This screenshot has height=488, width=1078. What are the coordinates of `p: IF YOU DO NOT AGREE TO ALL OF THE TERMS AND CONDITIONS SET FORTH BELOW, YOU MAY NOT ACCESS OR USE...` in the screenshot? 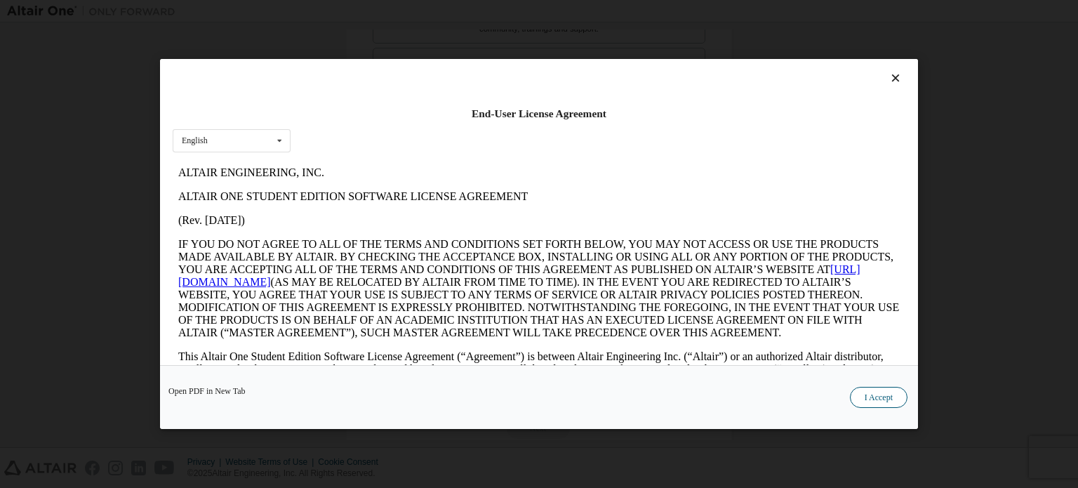 It's located at (366, 128).